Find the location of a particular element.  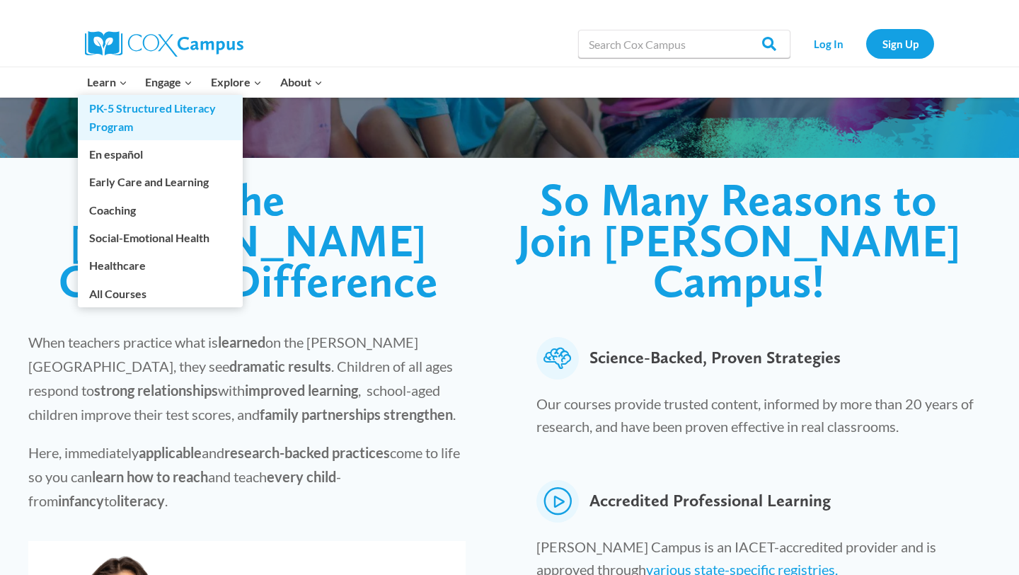

strong: research-backed practices is located at coordinates (307, 452).